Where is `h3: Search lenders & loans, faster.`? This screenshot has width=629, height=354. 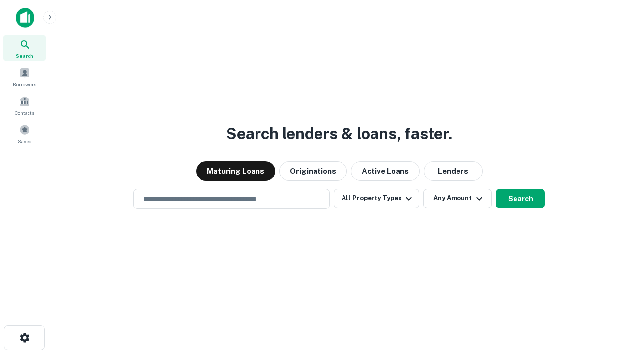 h3: Search lenders & loans, faster. is located at coordinates (339, 134).